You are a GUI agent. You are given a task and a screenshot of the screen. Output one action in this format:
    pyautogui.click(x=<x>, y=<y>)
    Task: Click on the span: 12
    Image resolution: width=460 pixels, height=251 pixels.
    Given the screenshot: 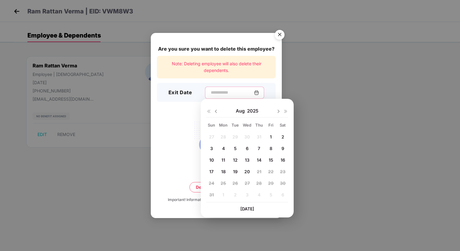 What is the action you would take?
    pyautogui.click(x=235, y=160)
    